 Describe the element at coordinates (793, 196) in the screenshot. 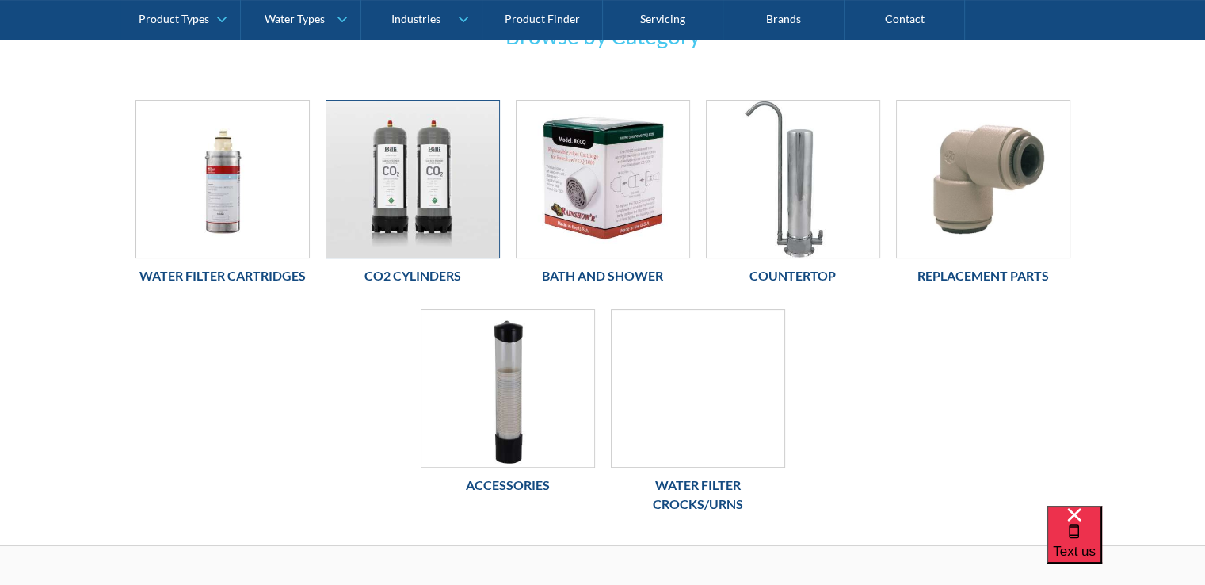

I see `a: CountertopCountertop` at that location.